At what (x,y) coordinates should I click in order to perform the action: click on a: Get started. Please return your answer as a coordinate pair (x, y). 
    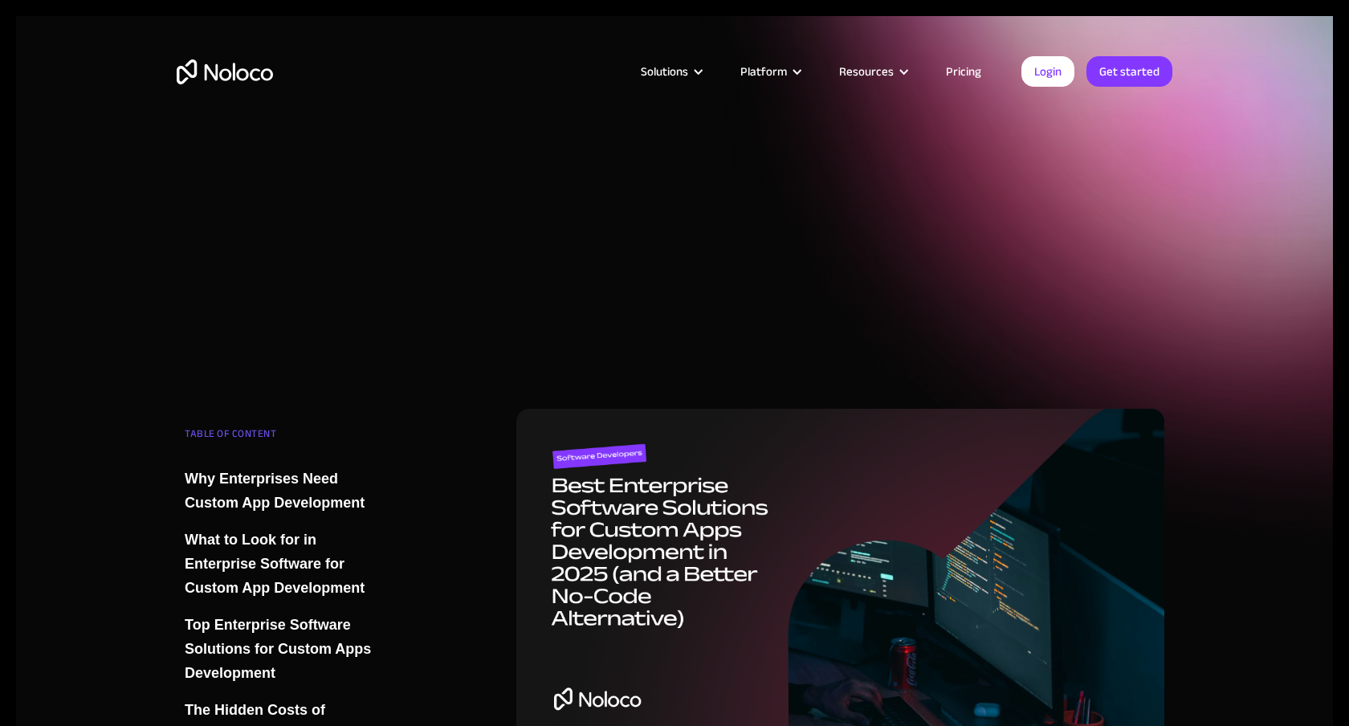
    Looking at the image, I should click on (1129, 71).